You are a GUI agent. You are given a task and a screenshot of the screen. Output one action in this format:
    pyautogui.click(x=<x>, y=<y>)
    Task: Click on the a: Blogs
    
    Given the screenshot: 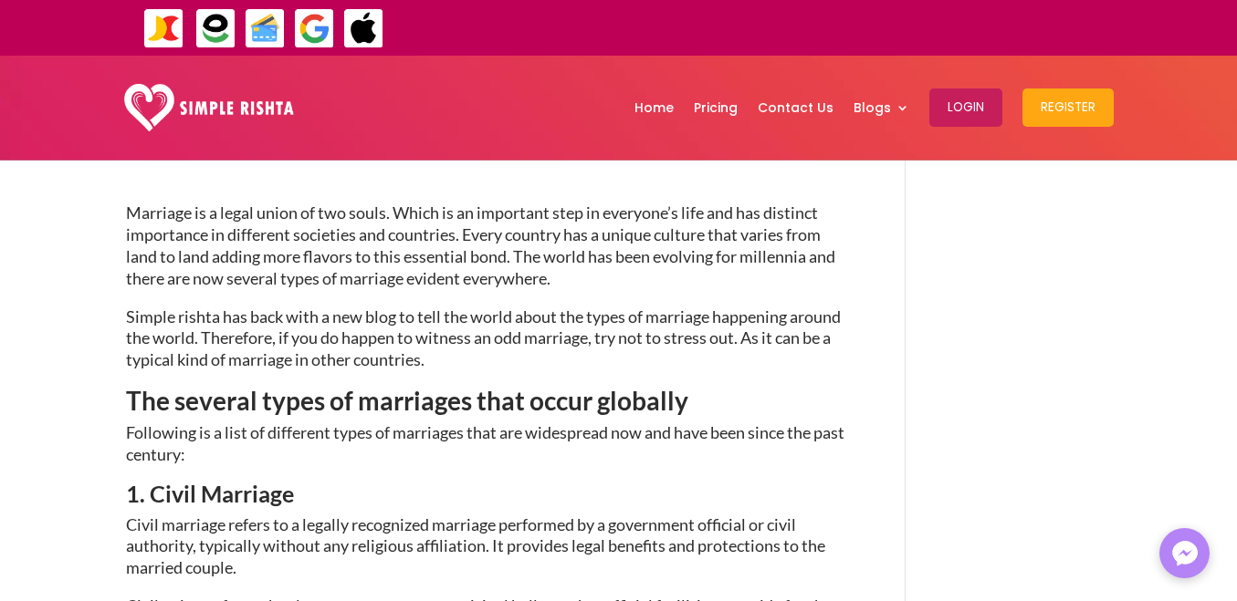 What is the action you would take?
    pyautogui.click(x=881, y=108)
    